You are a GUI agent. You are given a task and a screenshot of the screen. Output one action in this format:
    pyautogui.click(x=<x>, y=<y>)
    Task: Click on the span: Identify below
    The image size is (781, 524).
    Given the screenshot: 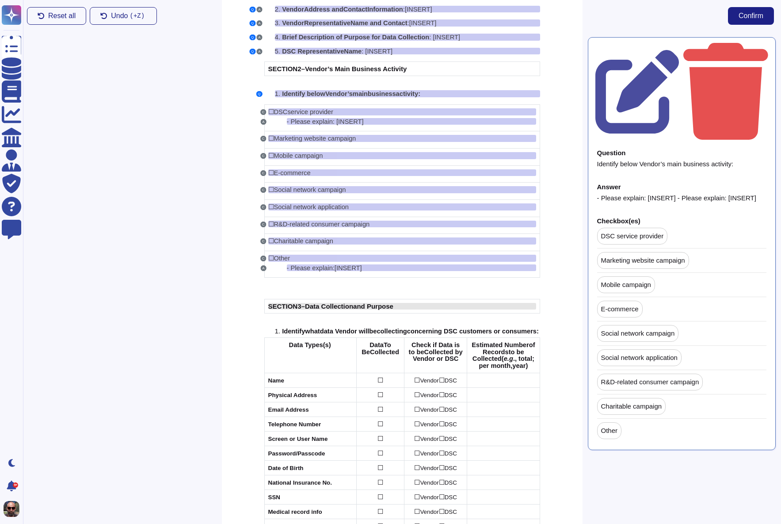 What is the action you would take?
    pyautogui.click(x=304, y=94)
    